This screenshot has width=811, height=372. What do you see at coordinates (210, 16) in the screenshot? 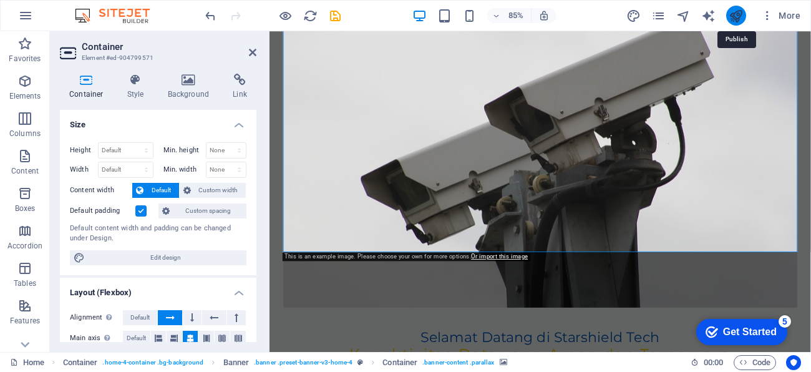
I see `button: undo` at bounding box center [210, 16].